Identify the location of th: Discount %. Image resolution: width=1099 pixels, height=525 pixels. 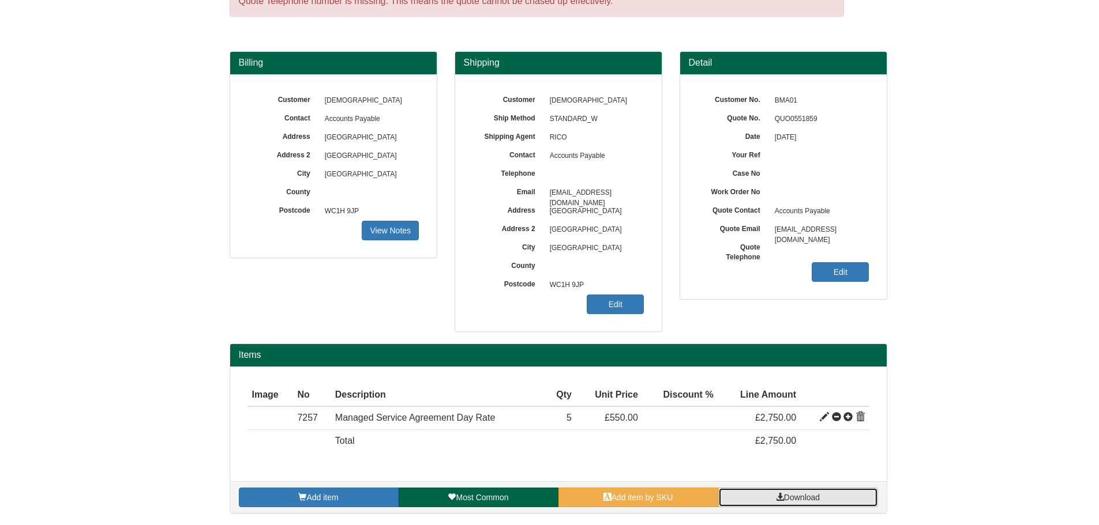
(680, 396).